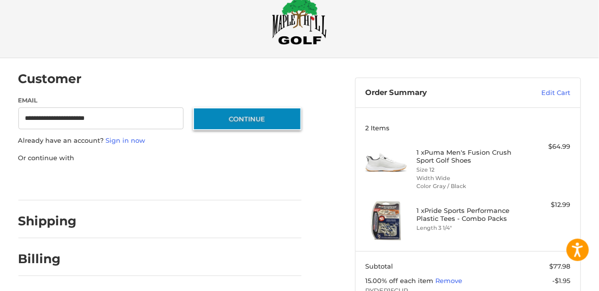  What do you see at coordinates (467, 156) in the screenshot?
I see `h4: 1 x Puma Men's Fusion Crush Sport Golf Shoes` at bounding box center [467, 156].